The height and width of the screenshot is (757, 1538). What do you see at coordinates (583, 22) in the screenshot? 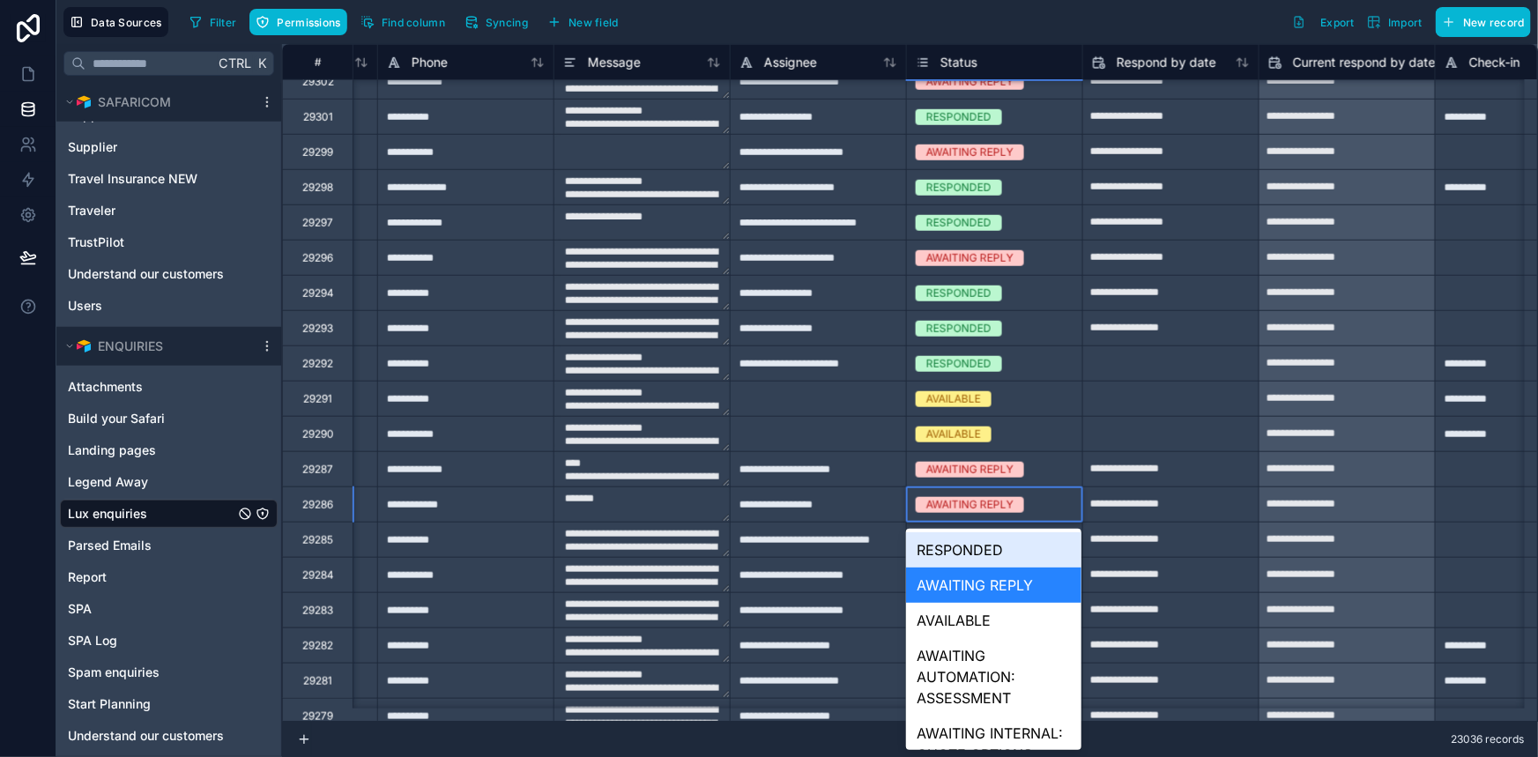
I see `button: New field` at bounding box center [583, 22].